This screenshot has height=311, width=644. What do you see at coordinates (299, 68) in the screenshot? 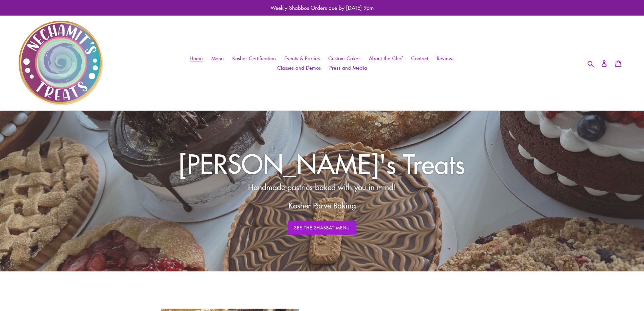
I see `span: Classes and Demos` at bounding box center [299, 68].